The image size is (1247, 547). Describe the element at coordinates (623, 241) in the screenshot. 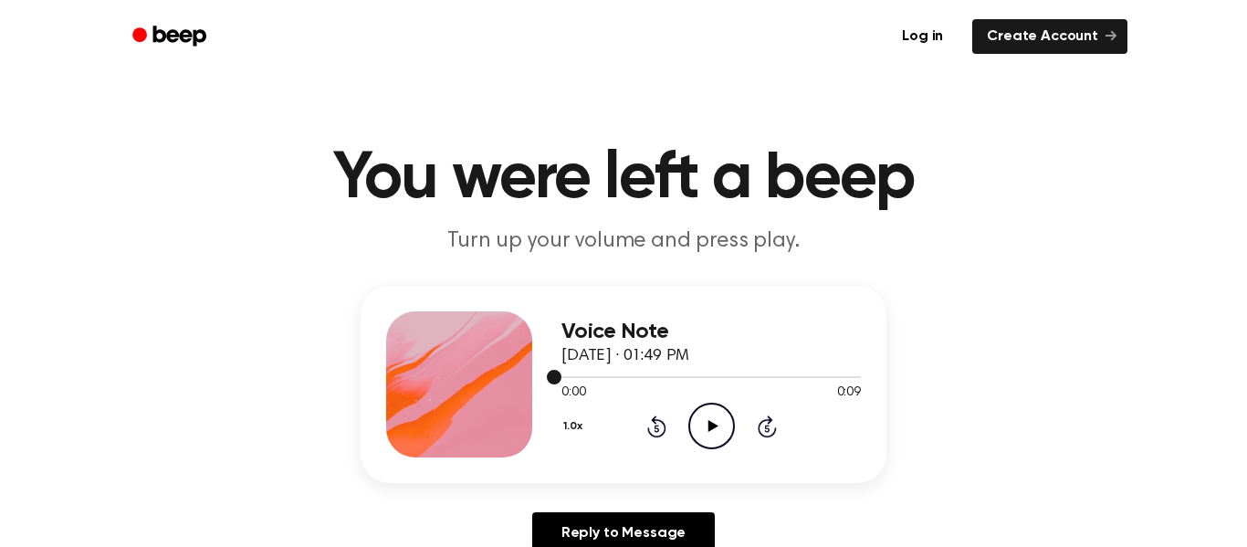

I see `p: Turn up your volume and press play.` at that location.